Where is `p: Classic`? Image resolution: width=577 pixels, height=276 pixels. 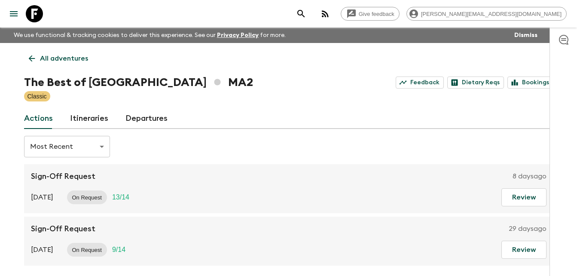 p: Classic is located at coordinates (37, 96).